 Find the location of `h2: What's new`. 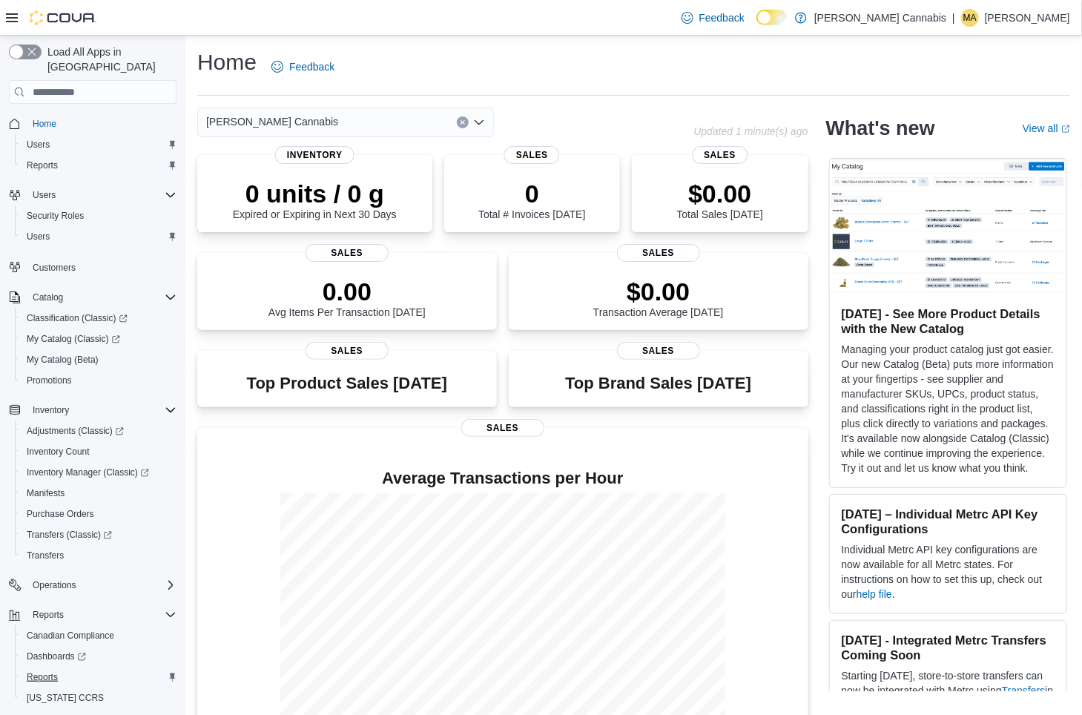

h2: What's new is located at coordinates (881, 128).